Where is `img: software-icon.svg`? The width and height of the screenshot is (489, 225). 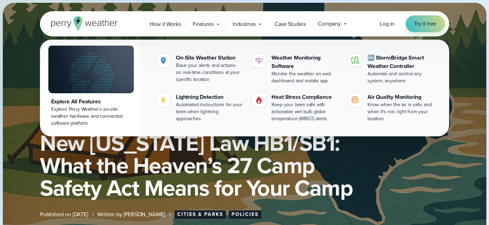
img: software-icon.svg is located at coordinates (259, 61).